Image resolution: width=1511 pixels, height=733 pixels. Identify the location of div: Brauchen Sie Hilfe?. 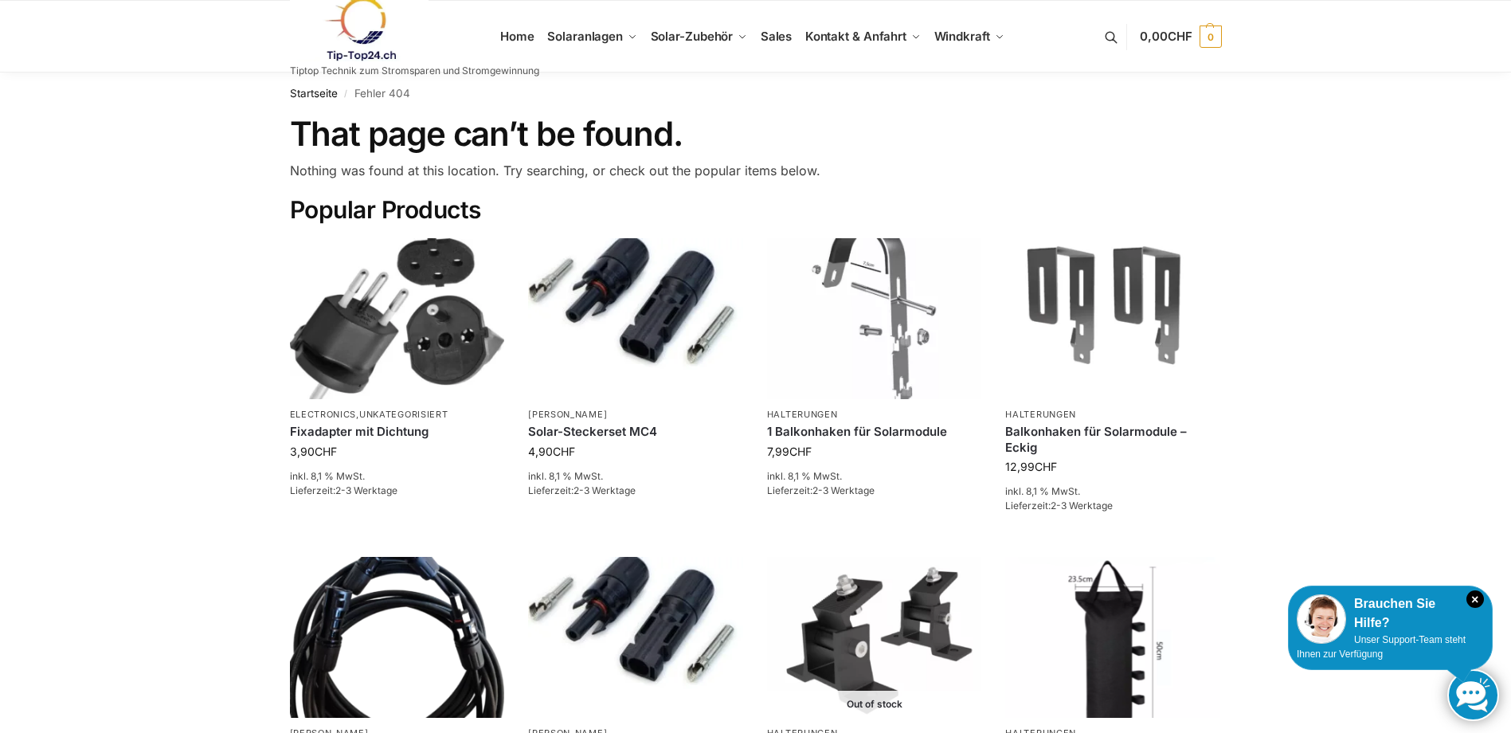
(1390, 613).